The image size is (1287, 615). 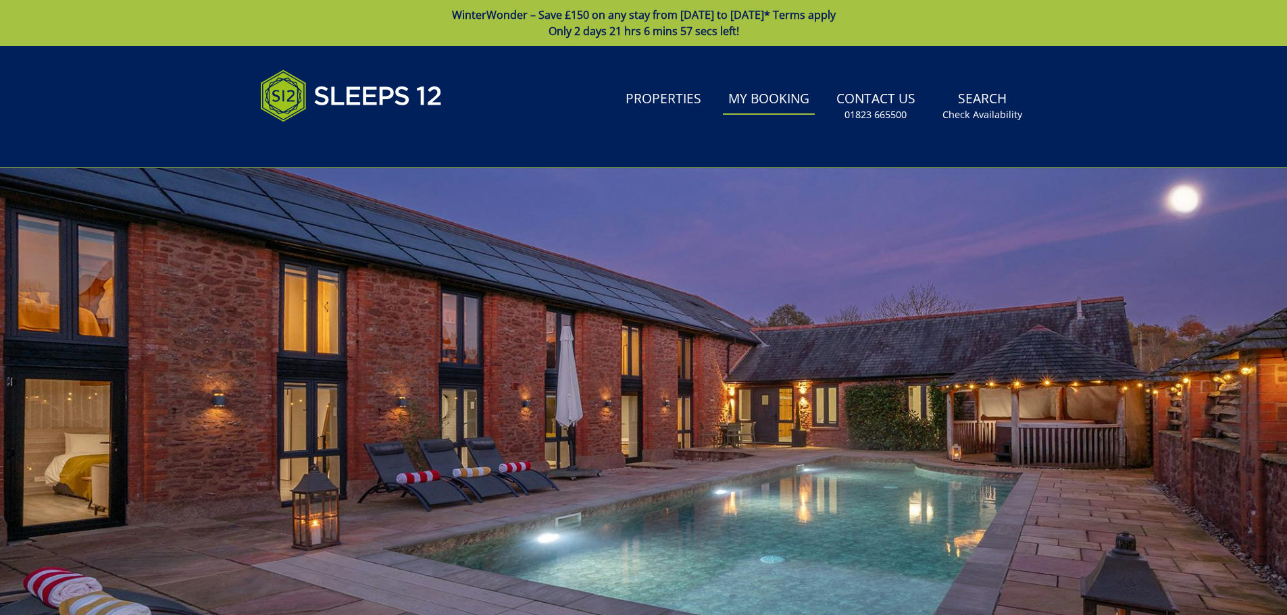 What do you see at coordinates (982, 106) in the screenshot?
I see `a: SearchCheck Availability` at bounding box center [982, 106].